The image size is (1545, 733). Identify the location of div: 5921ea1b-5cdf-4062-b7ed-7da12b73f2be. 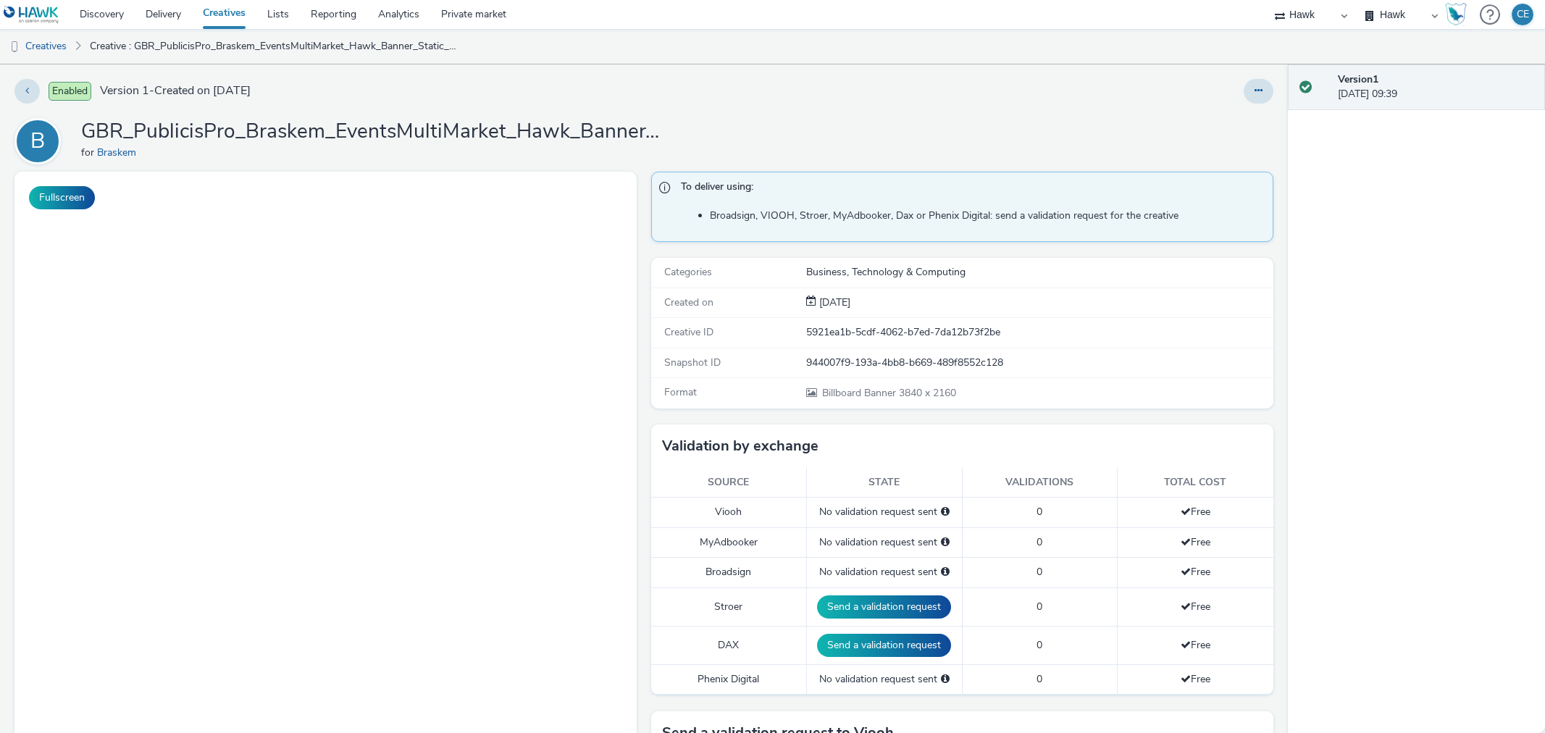
(1039, 333).